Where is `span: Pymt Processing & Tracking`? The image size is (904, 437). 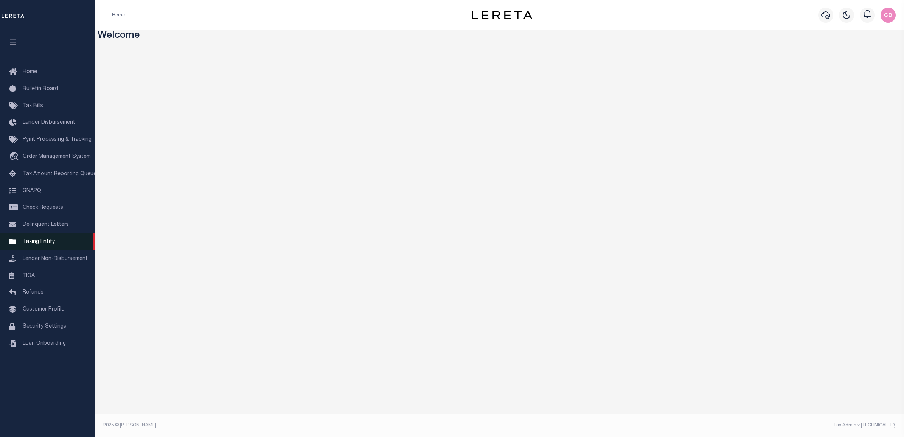 span: Pymt Processing & Tracking is located at coordinates (57, 140).